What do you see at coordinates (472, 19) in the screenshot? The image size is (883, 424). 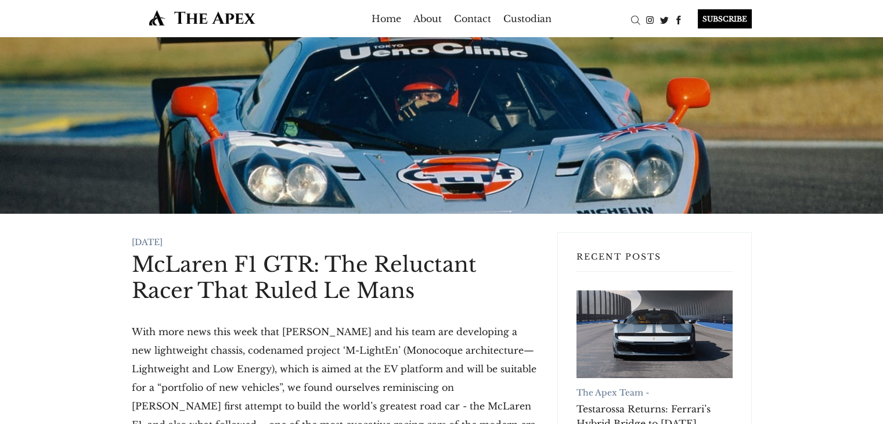 I see `a: Contact` at bounding box center [472, 19].